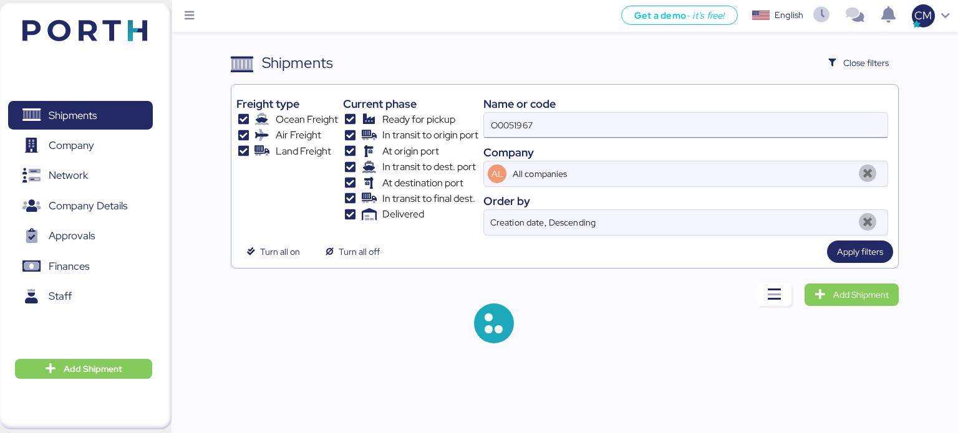  I want to click on button: Add Shipment, so click(84, 369).